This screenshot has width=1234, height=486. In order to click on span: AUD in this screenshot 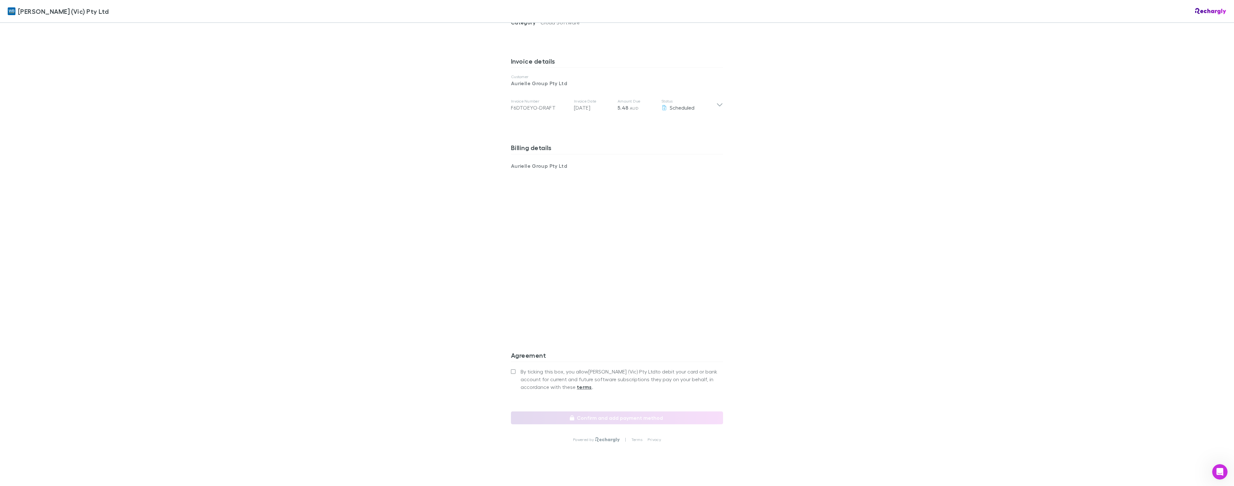, I will do `click(634, 108)`.